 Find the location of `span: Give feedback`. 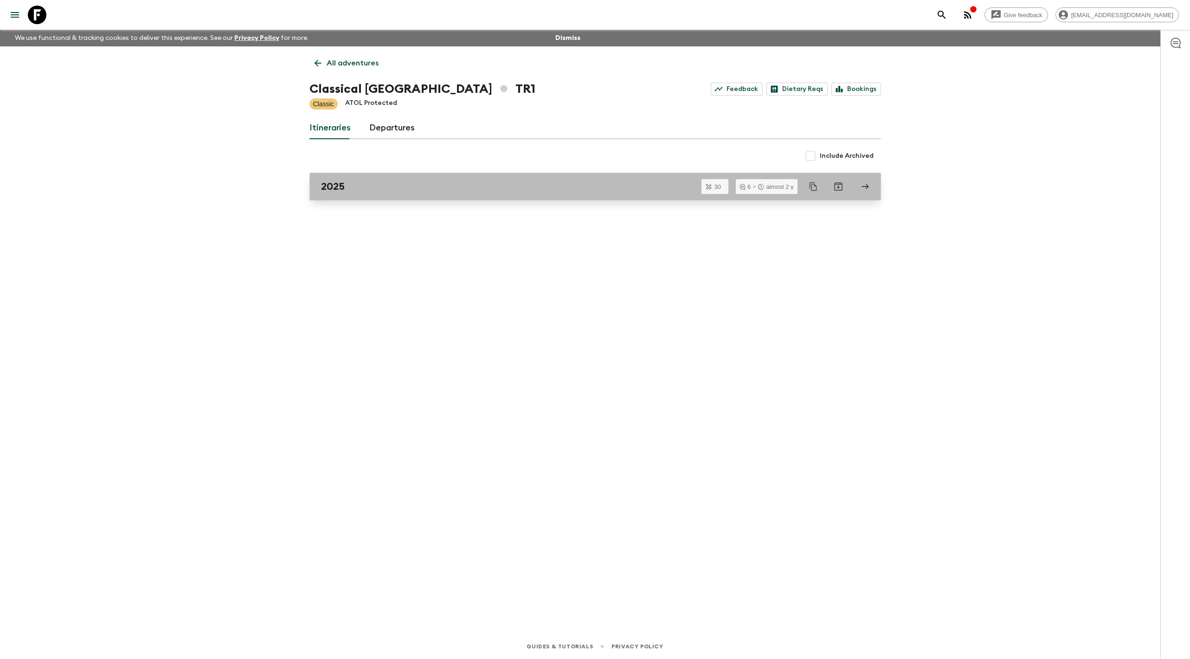

span: Give feedback is located at coordinates (1023, 15).